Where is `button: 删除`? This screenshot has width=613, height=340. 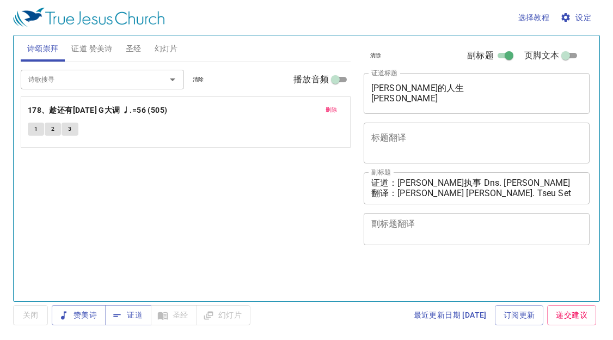
button: 删除 is located at coordinates (331, 110).